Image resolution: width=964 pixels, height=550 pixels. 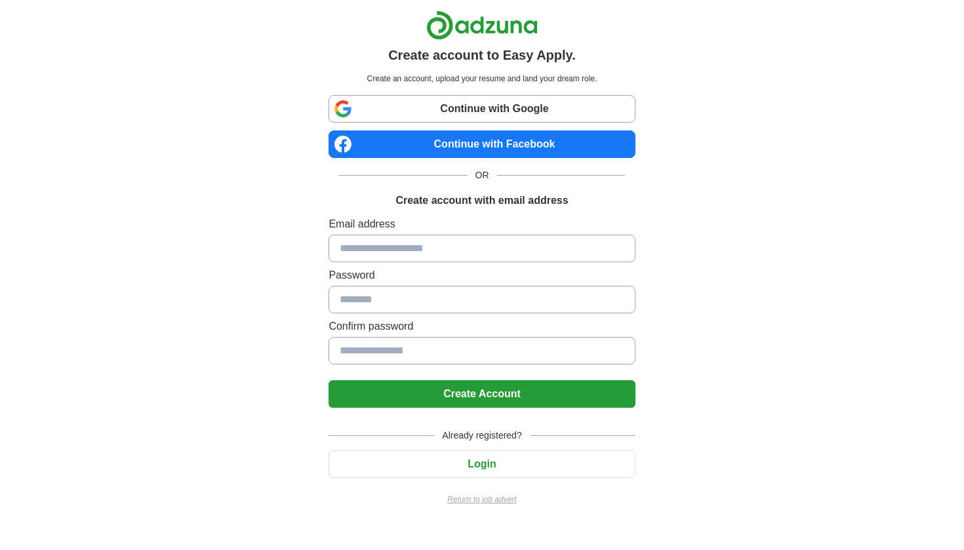 What do you see at coordinates (481, 435) in the screenshot?
I see `span: Already registered?` at bounding box center [481, 435].